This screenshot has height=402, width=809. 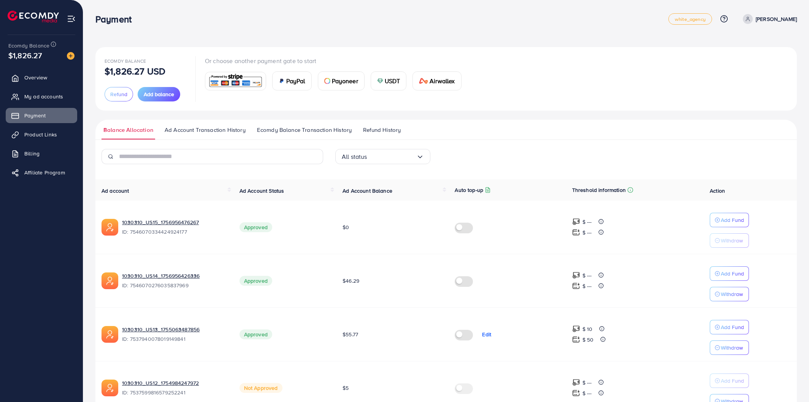 I want to click on span: Airwallex, so click(x=442, y=81).